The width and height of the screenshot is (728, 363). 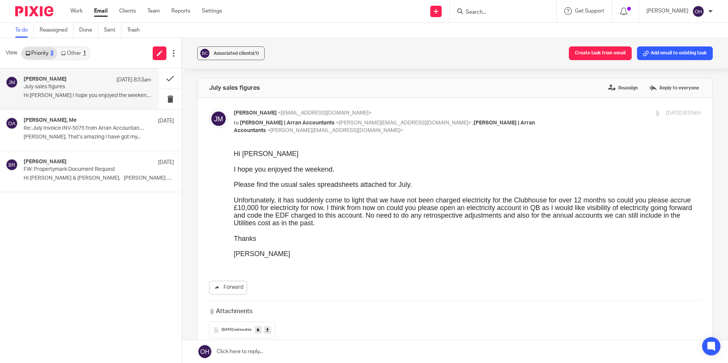 What do you see at coordinates (128, 11) in the screenshot?
I see `a: Clients` at bounding box center [128, 11].